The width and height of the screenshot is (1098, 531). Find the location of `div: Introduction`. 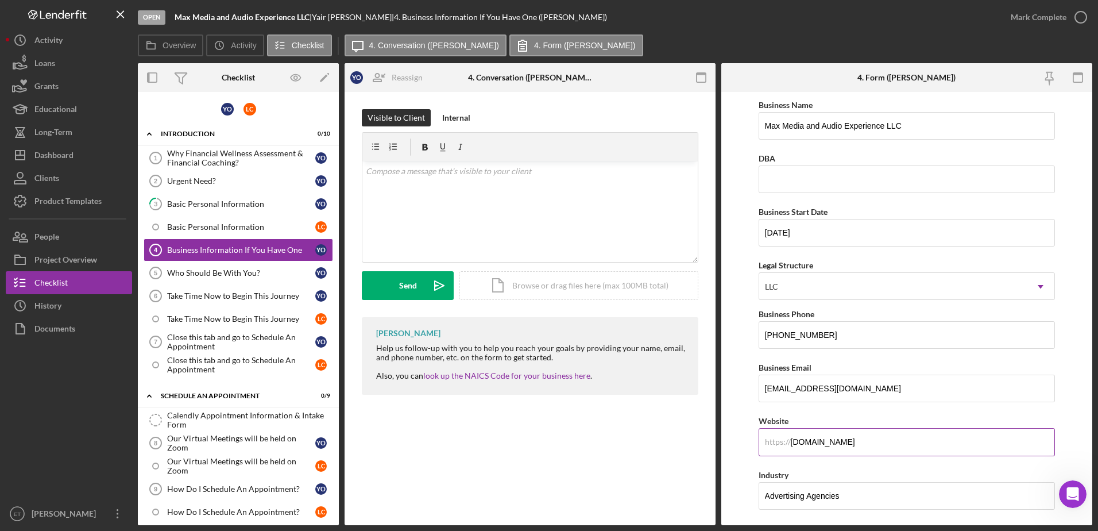

div: Introduction is located at coordinates (231, 134).